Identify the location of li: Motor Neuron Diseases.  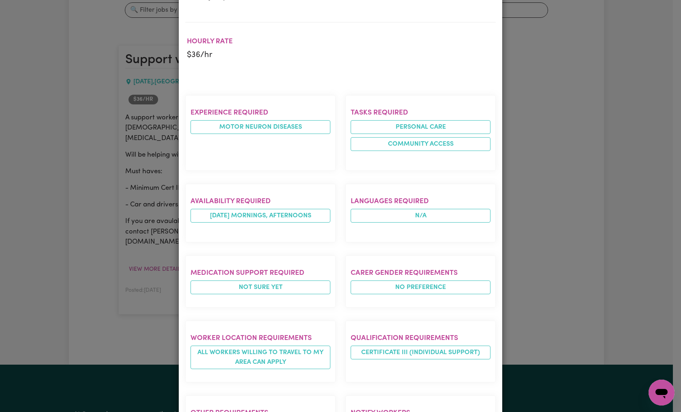
(260, 127).